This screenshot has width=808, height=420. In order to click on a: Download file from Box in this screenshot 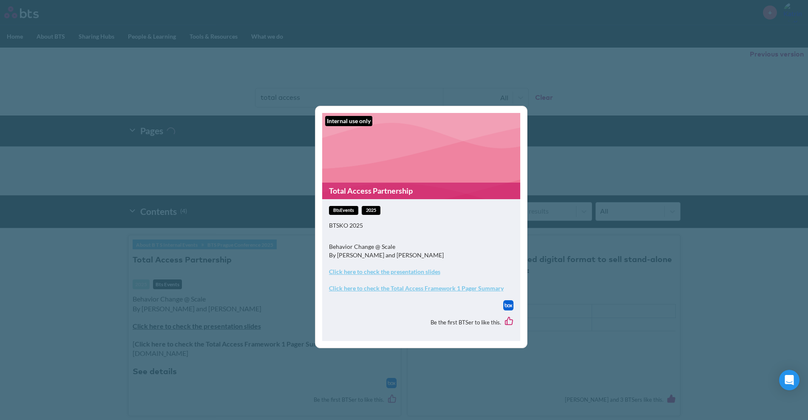, I will do `click(508, 306)`.